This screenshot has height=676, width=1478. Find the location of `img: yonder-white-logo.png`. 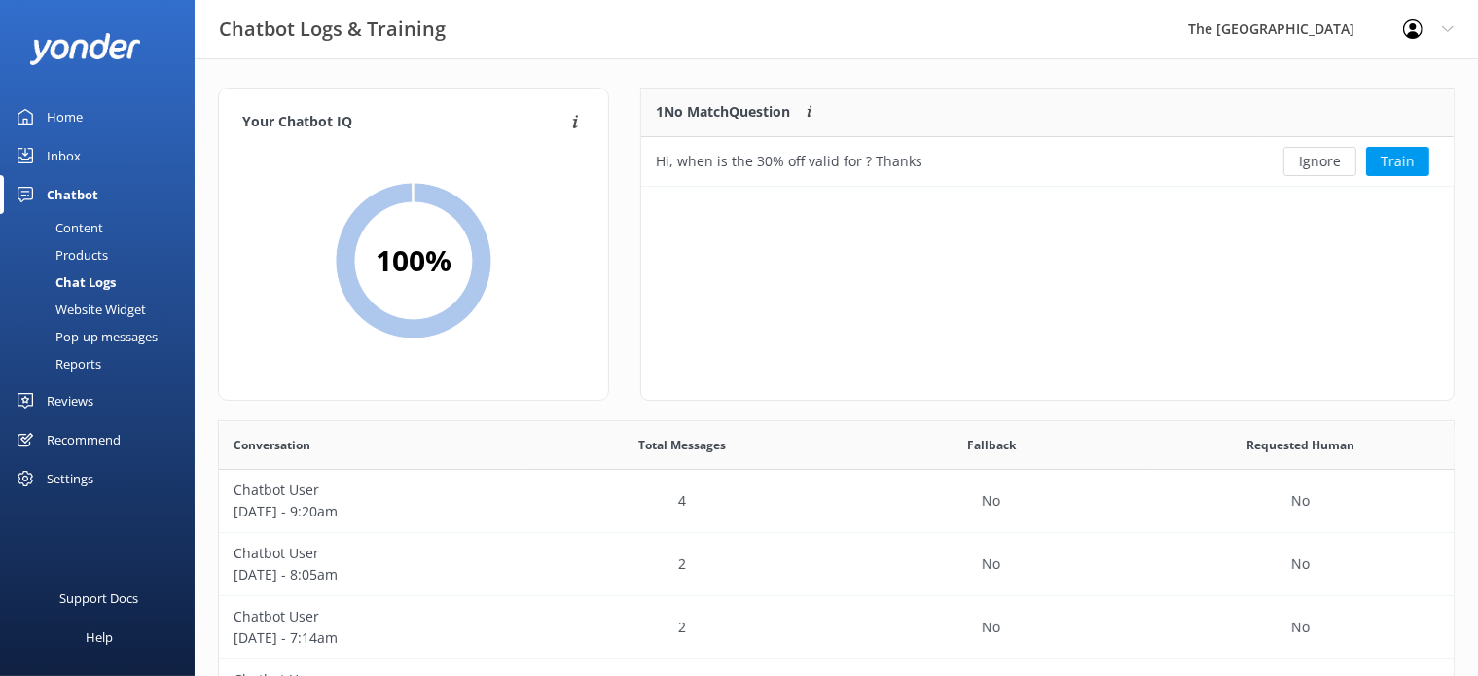

img: yonder-white-logo.png is located at coordinates (85, 49).